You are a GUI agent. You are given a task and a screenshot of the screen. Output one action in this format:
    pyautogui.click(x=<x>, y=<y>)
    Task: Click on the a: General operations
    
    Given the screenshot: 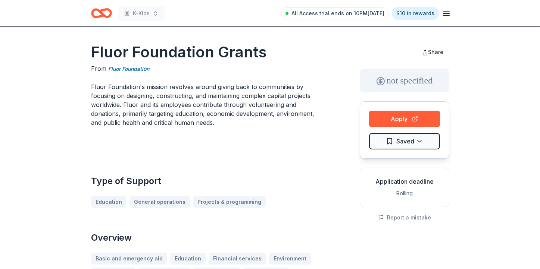 What is the action you would take?
    pyautogui.click(x=160, y=202)
    